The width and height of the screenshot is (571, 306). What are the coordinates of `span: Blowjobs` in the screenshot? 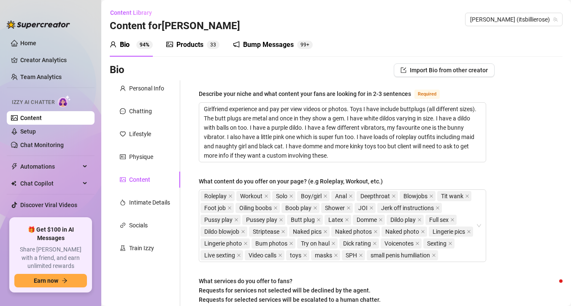 It's located at (415, 196).